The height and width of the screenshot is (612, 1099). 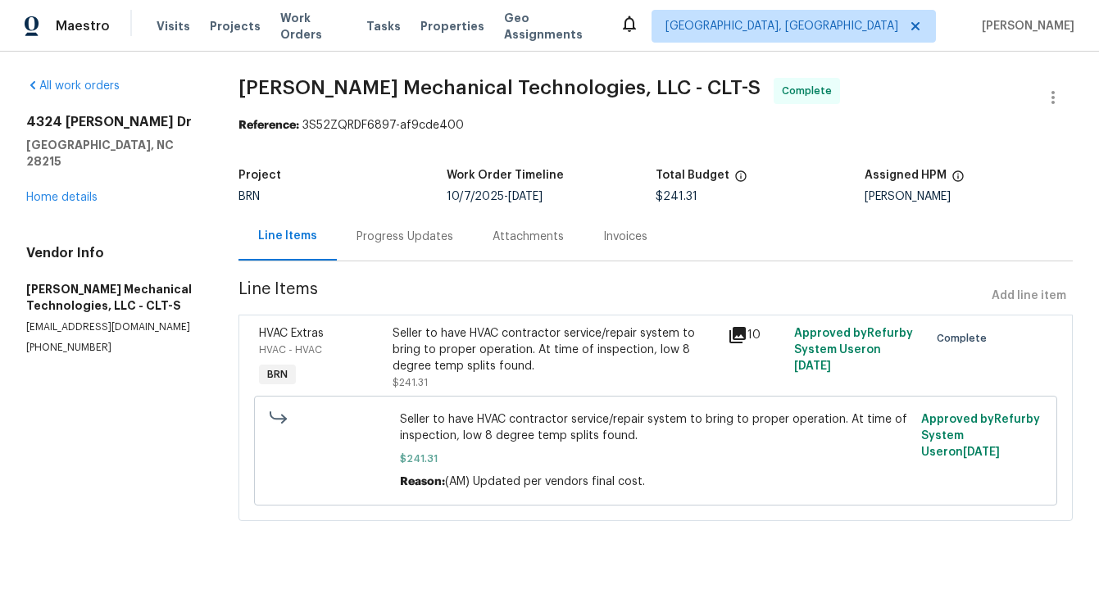 I want to click on span: Tasks, so click(x=383, y=26).